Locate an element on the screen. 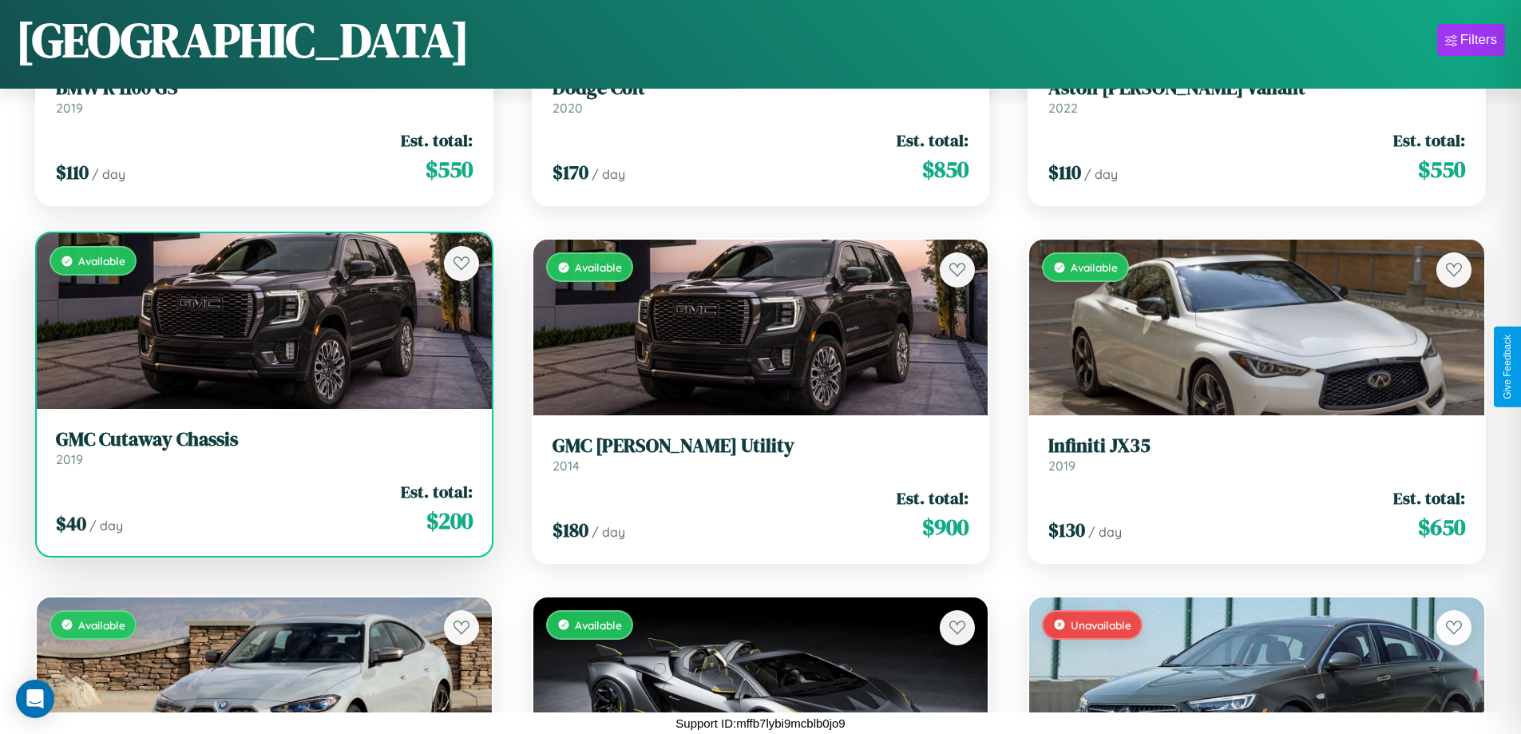 The image size is (1521, 734). a: Infiniti JX352019 is located at coordinates (1257, 454).